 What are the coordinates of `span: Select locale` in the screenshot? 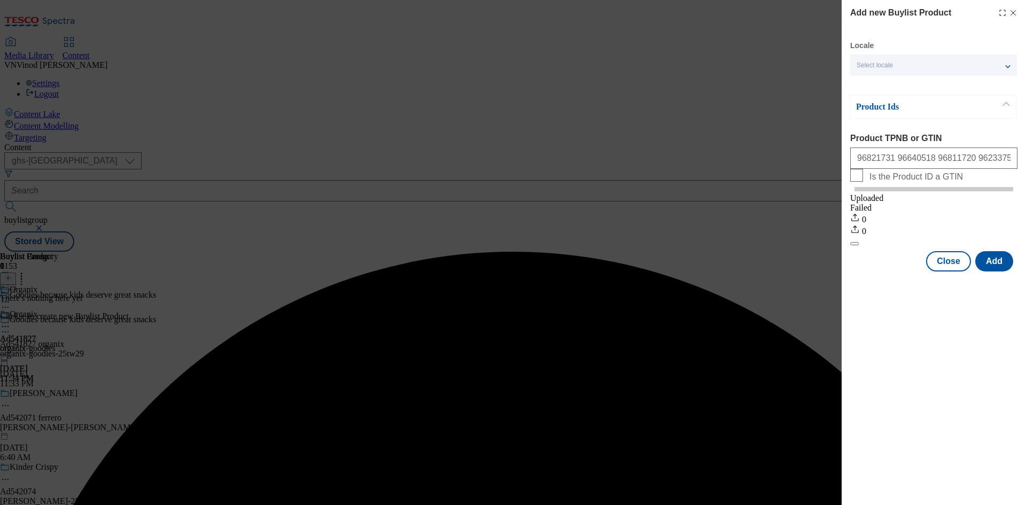 It's located at (875, 65).